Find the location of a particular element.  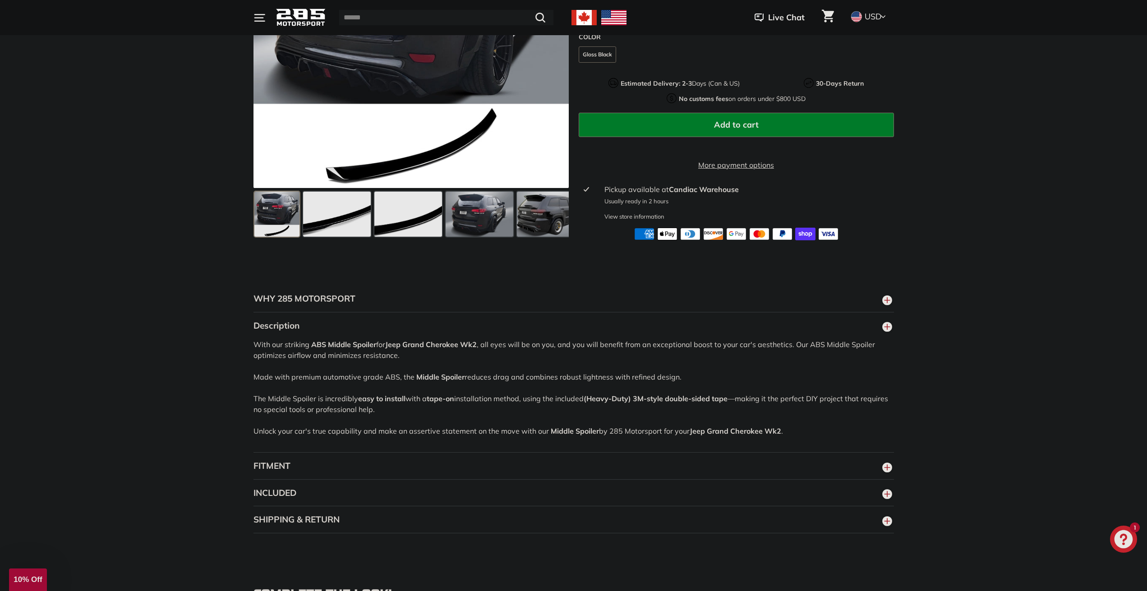

img: shopify_pay is located at coordinates (805, 234).